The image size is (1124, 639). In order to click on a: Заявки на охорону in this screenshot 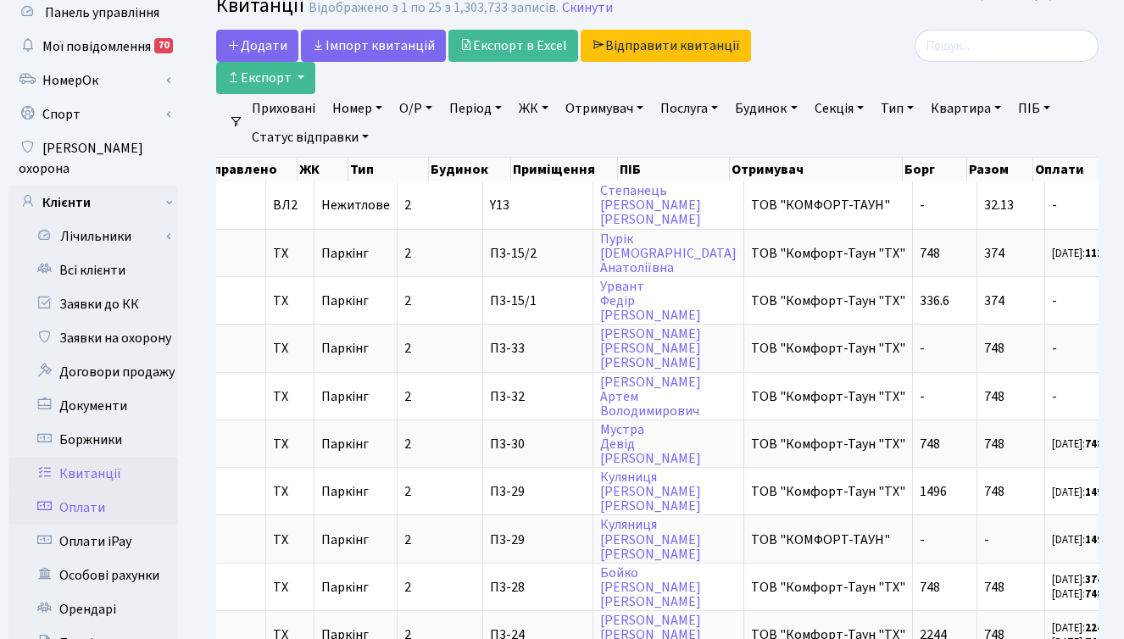, I will do `click(93, 338)`.